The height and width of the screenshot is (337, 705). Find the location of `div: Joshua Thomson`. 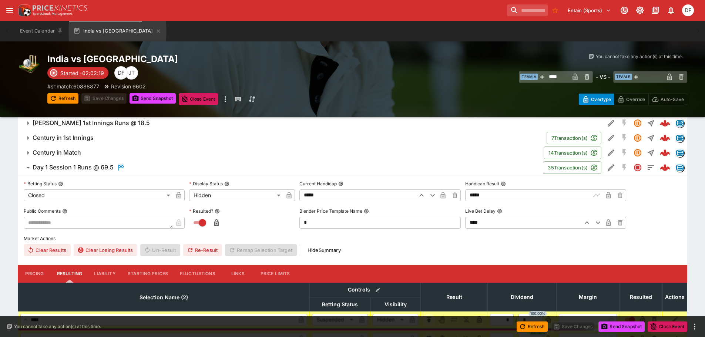

div: Joshua Thomson is located at coordinates (131, 73).